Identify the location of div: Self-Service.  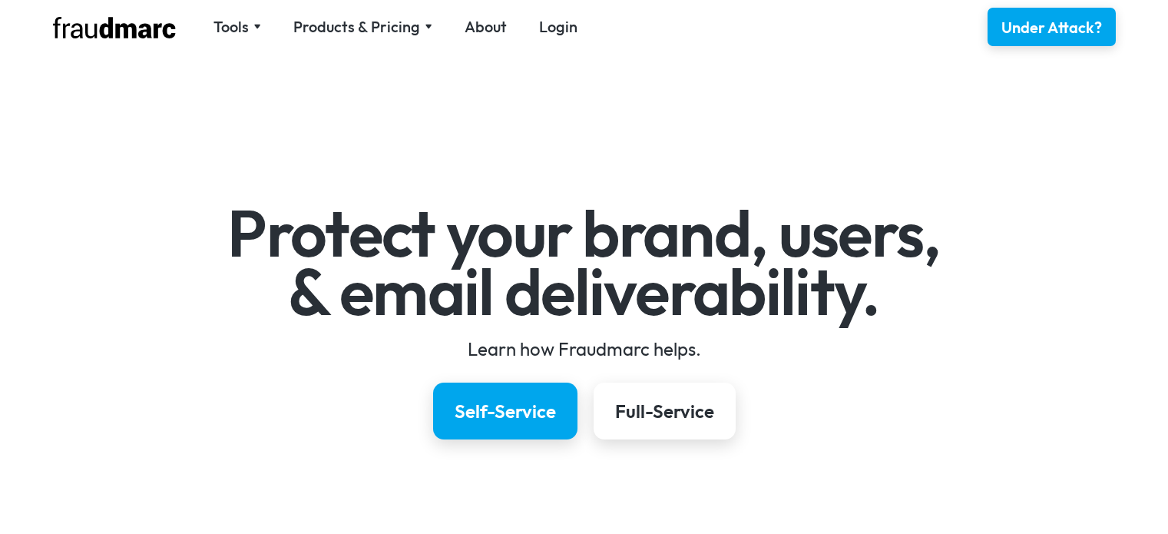
(505, 411).